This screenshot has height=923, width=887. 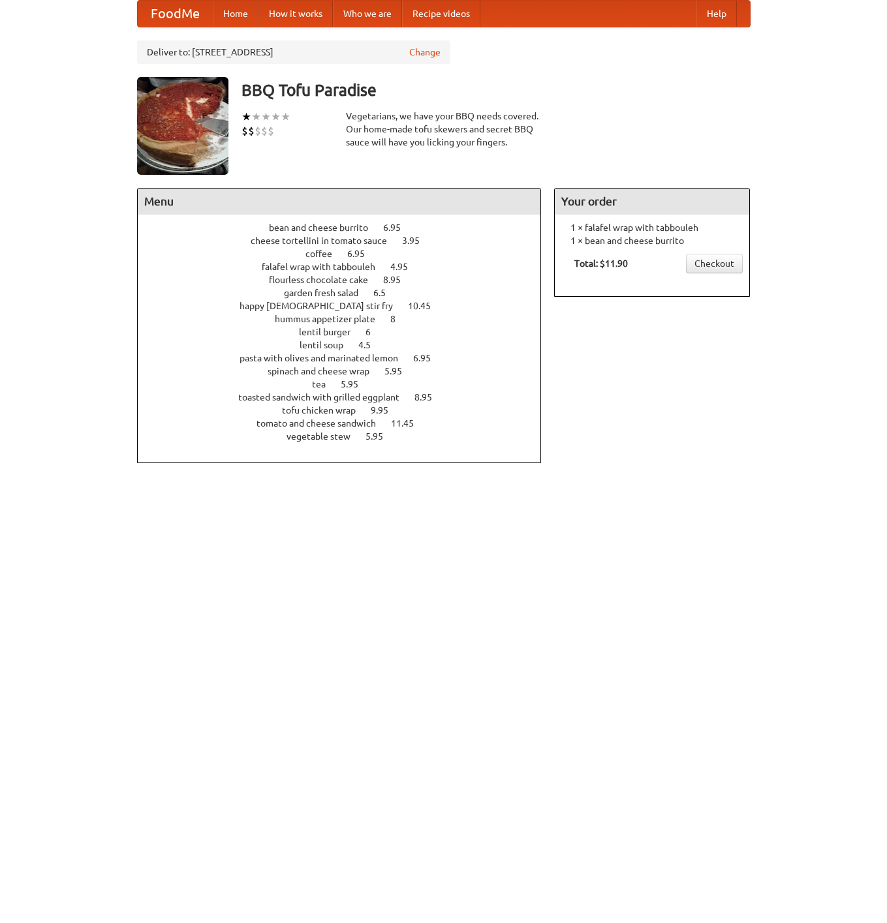 What do you see at coordinates (322, 424) in the screenshot?
I see `span: tomato and cheese sandwich` at bounding box center [322, 424].